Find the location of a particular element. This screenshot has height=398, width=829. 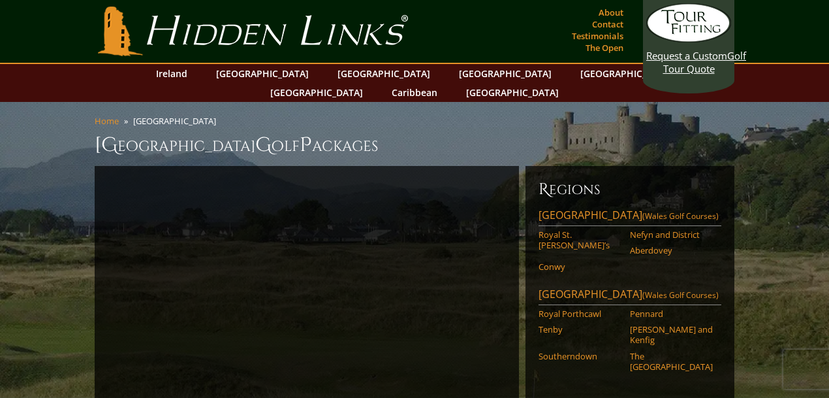

a: Ireland is located at coordinates (172, 73).